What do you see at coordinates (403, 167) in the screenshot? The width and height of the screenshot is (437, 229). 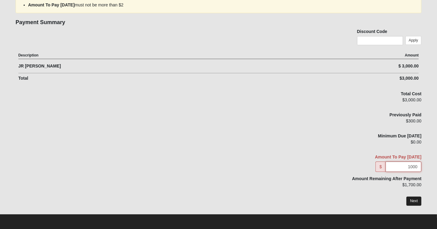 I see `input: 0.00` at bounding box center [403, 167].